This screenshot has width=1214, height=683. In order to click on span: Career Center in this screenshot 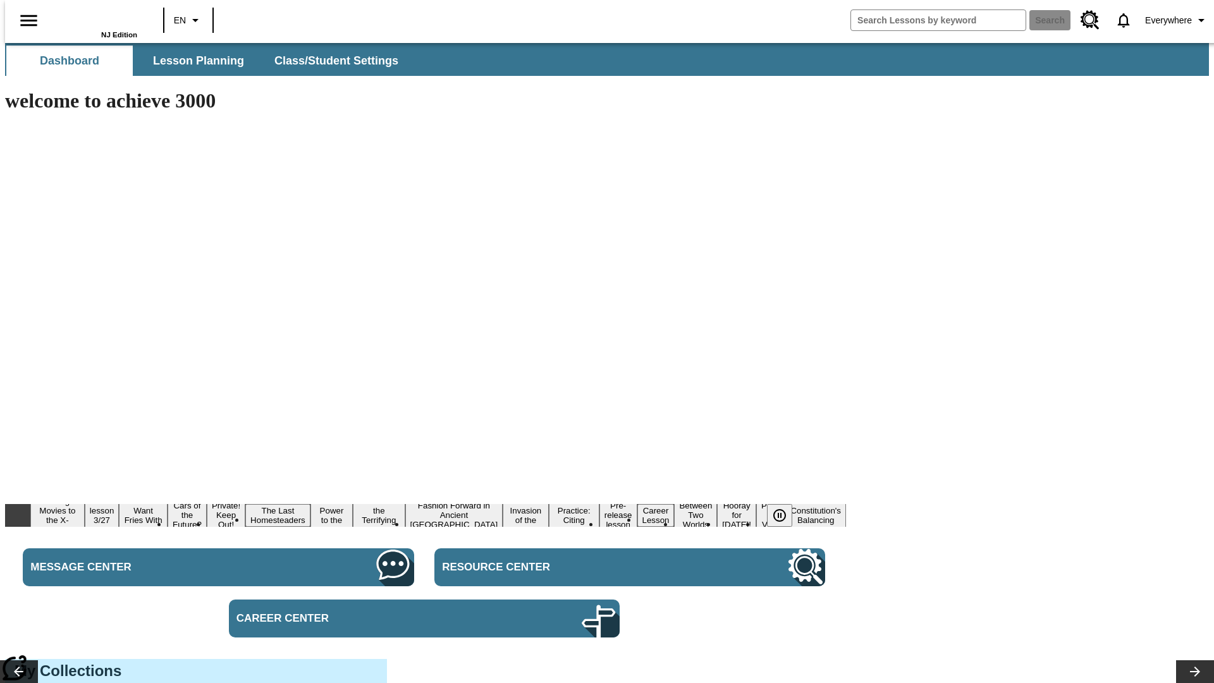, I will do `click(355, 618)`.